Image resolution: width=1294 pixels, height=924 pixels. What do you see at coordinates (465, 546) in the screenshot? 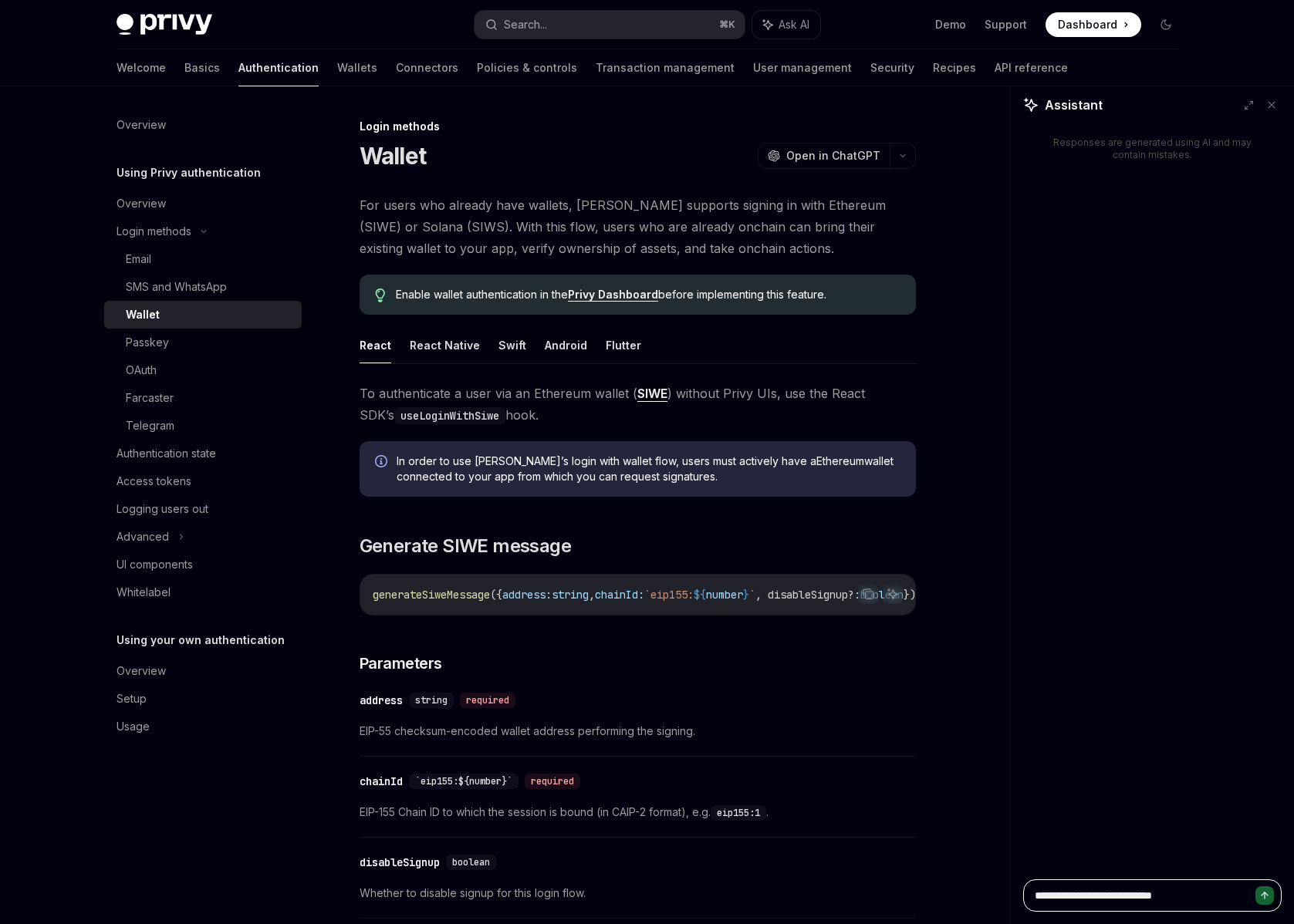
I see `span: Generate SIWE message` at bounding box center [465, 546].